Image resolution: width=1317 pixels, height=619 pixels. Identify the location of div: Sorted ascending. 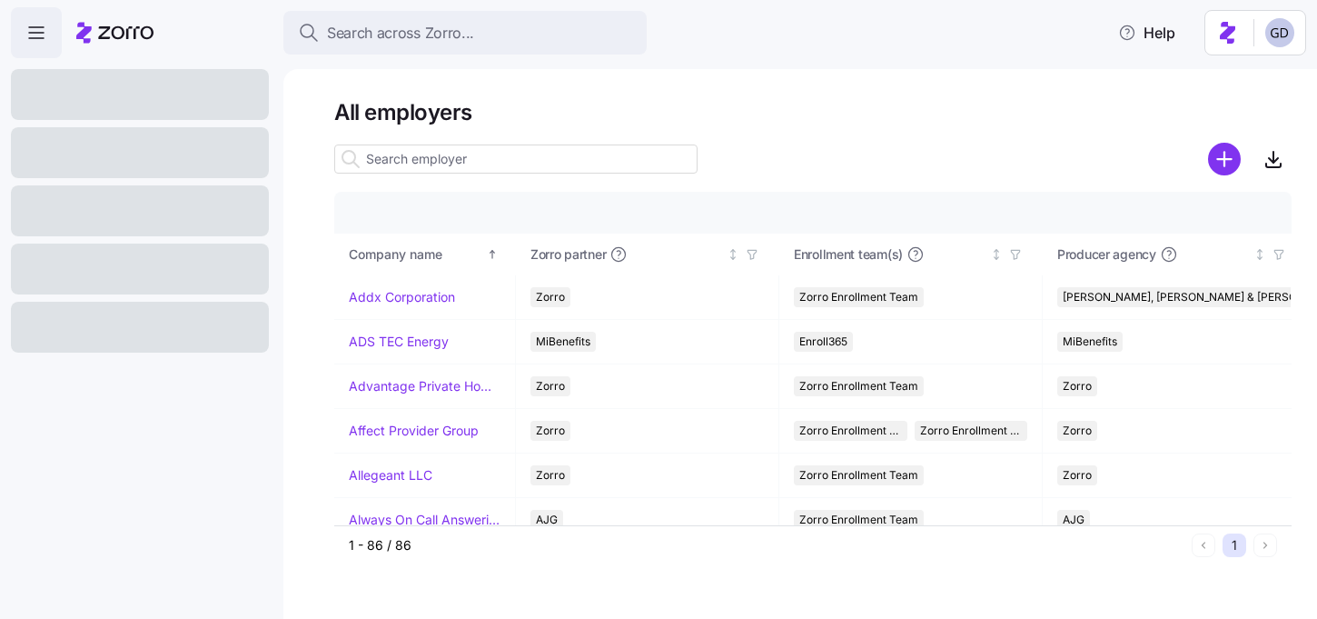
(492, 254).